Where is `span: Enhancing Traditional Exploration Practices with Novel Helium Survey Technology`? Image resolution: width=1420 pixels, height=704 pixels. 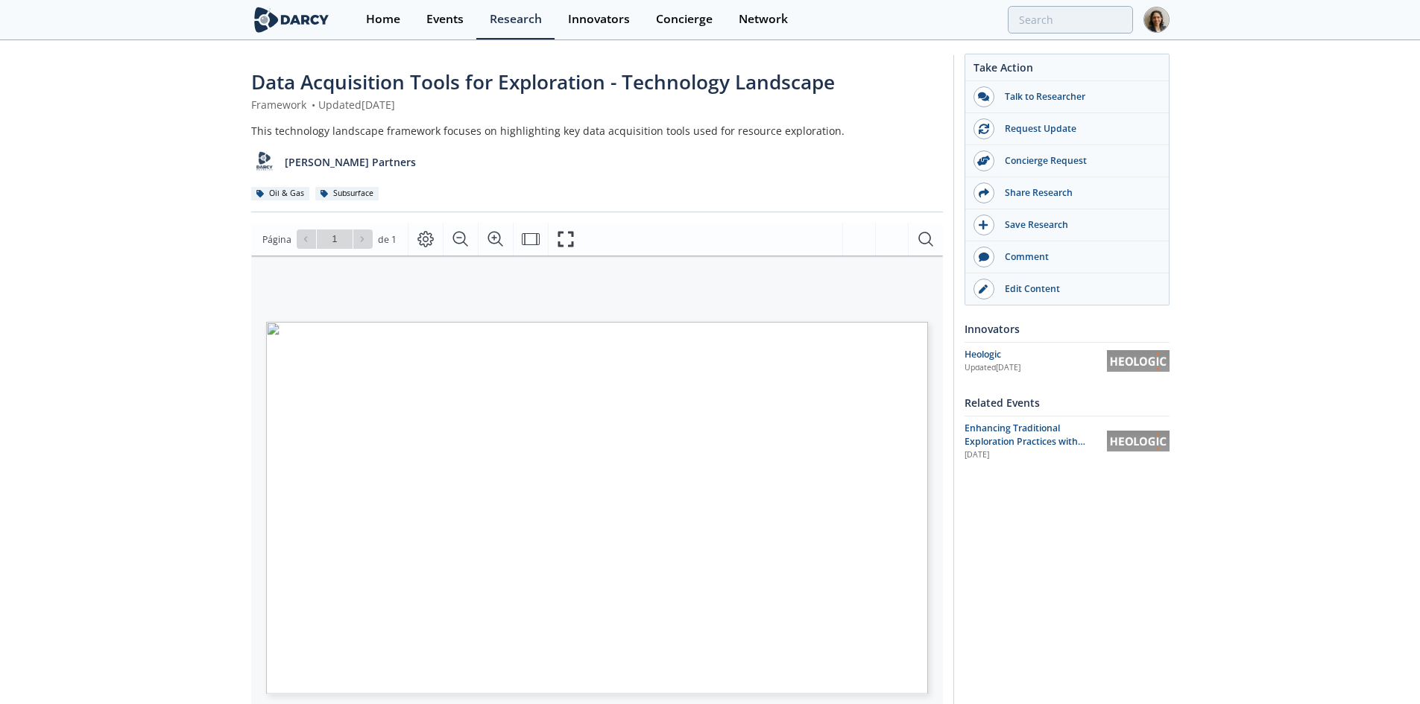
span: Enhancing Traditional Exploration Practices with Novel Helium Survey Technology is located at coordinates (1025, 449).